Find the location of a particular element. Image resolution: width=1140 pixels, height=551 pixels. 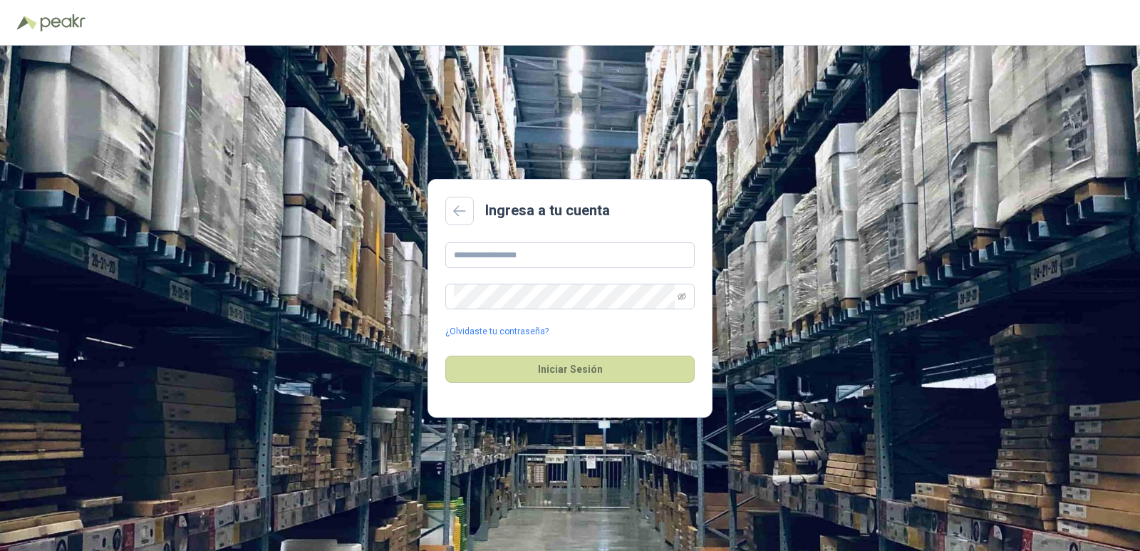

img: Peakr is located at coordinates (63, 23).